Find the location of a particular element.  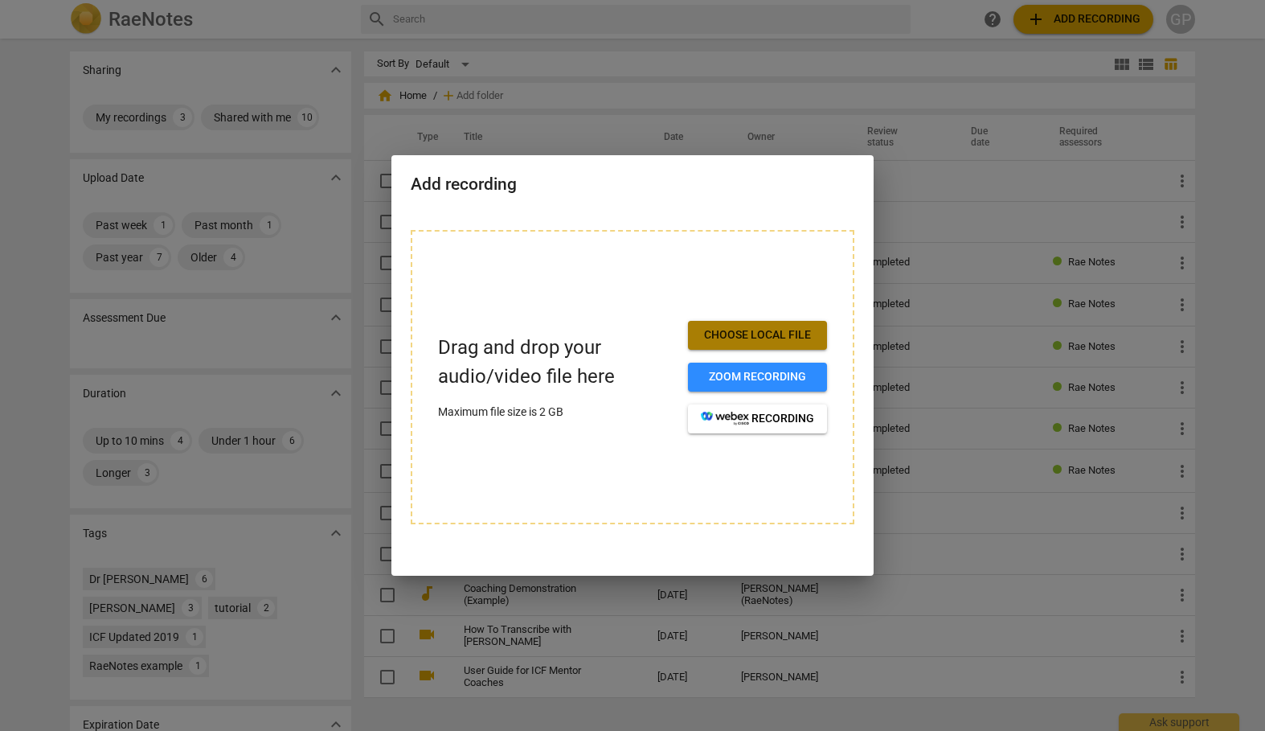

button: recording is located at coordinates (757, 419).